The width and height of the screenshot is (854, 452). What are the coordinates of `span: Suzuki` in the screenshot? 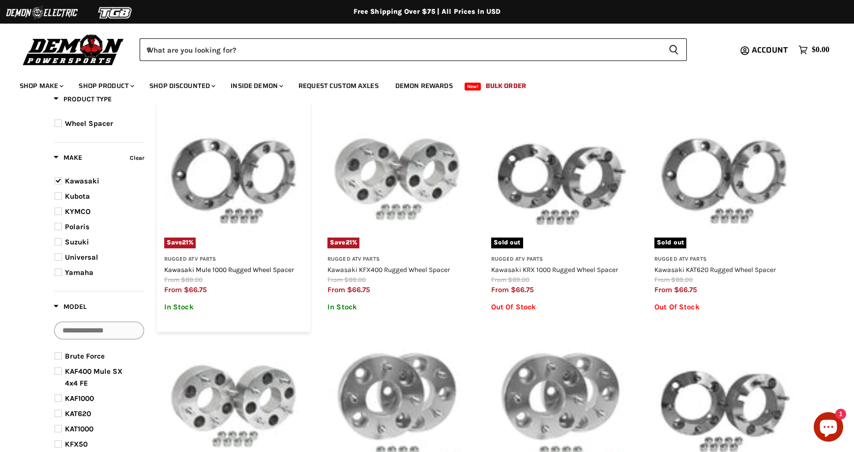 It's located at (77, 242).